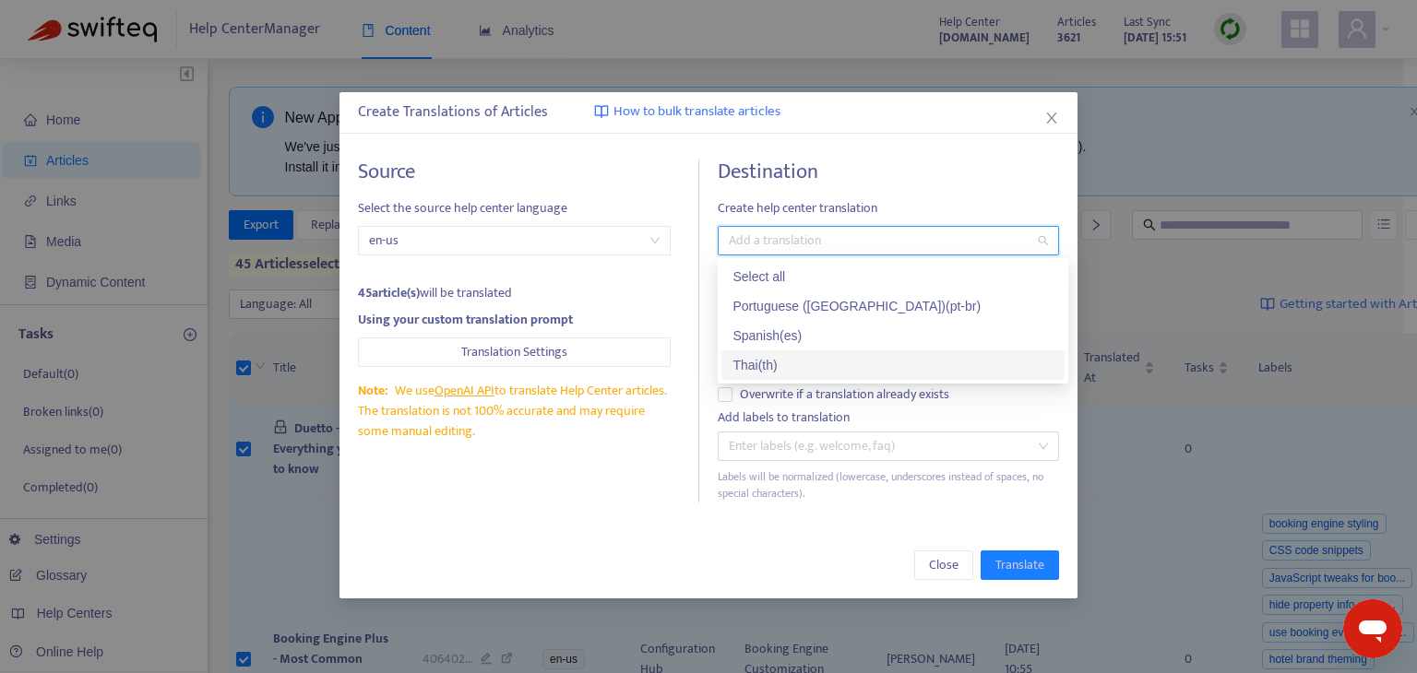 The image size is (1417, 673). I want to click on span: Close, so click(944, 566).